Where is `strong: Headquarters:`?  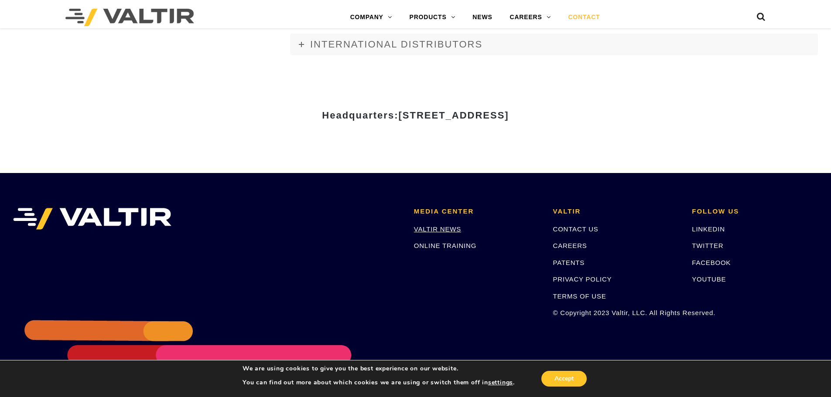
strong: Headquarters: is located at coordinates (415, 115).